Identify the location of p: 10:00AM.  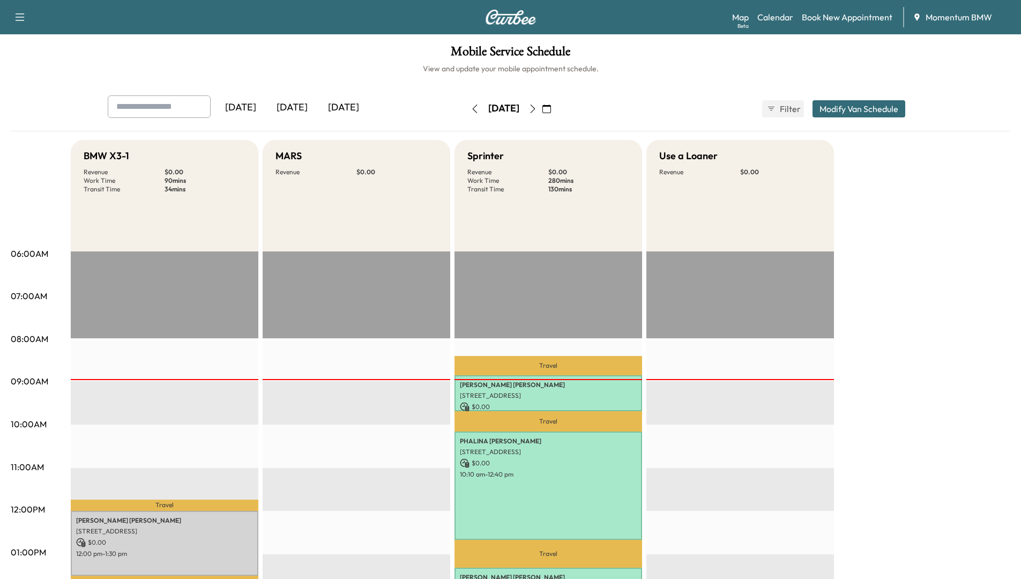
(28, 424).